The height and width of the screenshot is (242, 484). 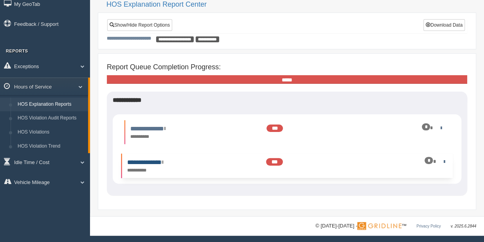 I want to click on a: Show/Hide Report Options, so click(x=140, y=25).